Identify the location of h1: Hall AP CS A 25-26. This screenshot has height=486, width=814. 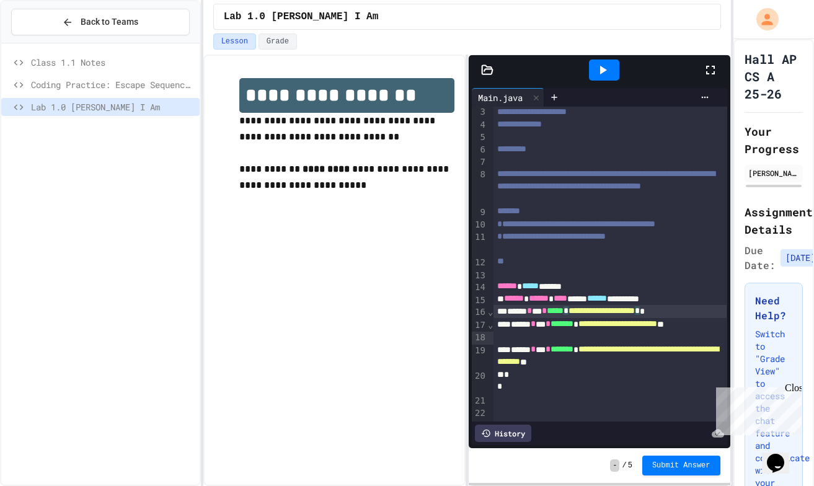
(773, 76).